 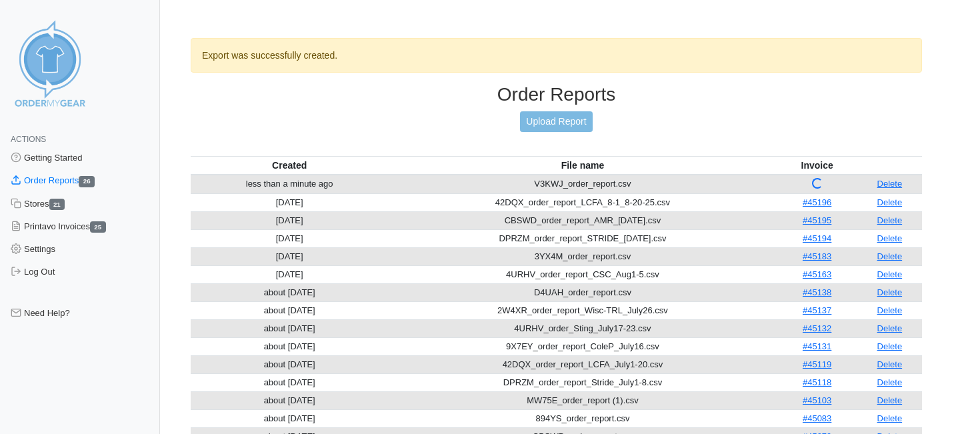 What do you see at coordinates (817, 256) in the screenshot?
I see `a: #45183` at bounding box center [817, 256].